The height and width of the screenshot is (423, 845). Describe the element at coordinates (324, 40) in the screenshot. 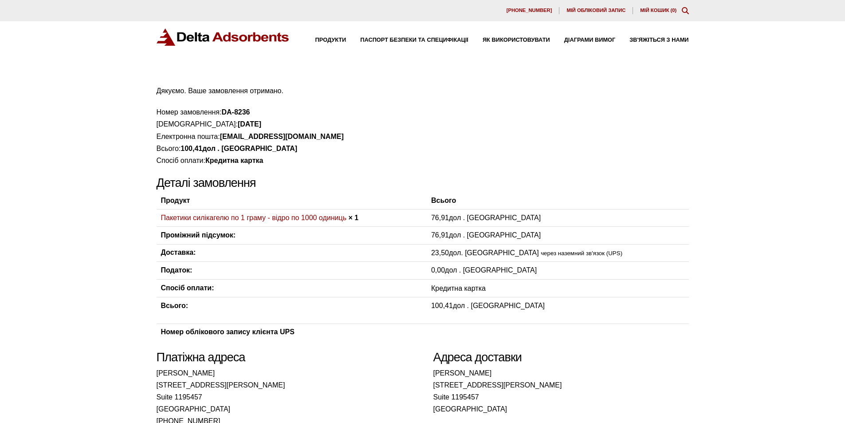

I see `a: Продукти` at that location.